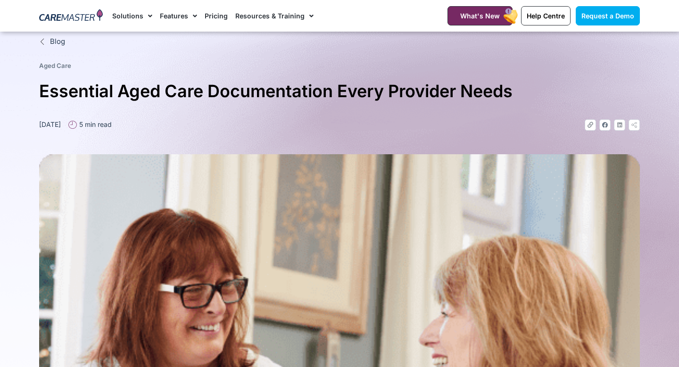 The image size is (679, 367). I want to click on span: Blog, so click(56, 41).